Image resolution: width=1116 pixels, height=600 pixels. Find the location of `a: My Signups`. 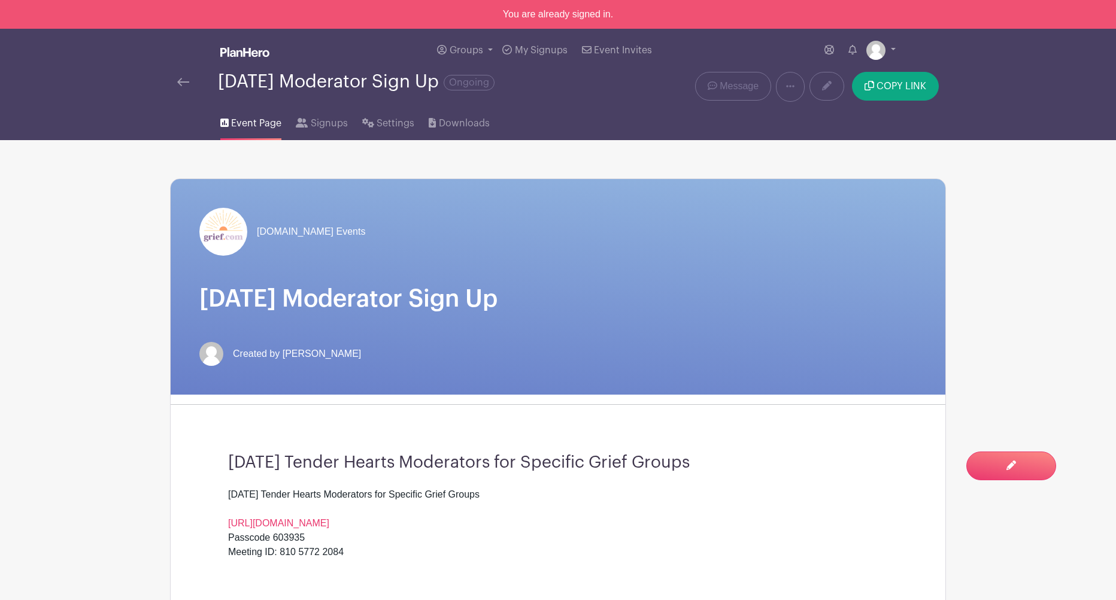

a: My Signups is located at coordinates (534, 50).